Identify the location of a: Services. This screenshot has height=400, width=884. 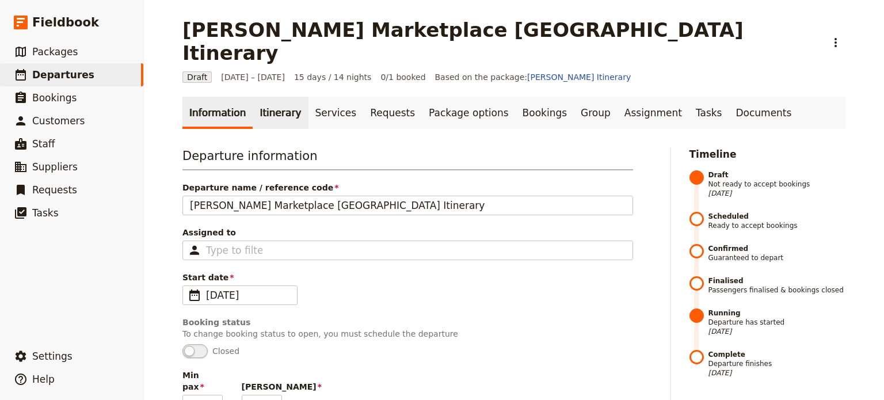
(336, 113).